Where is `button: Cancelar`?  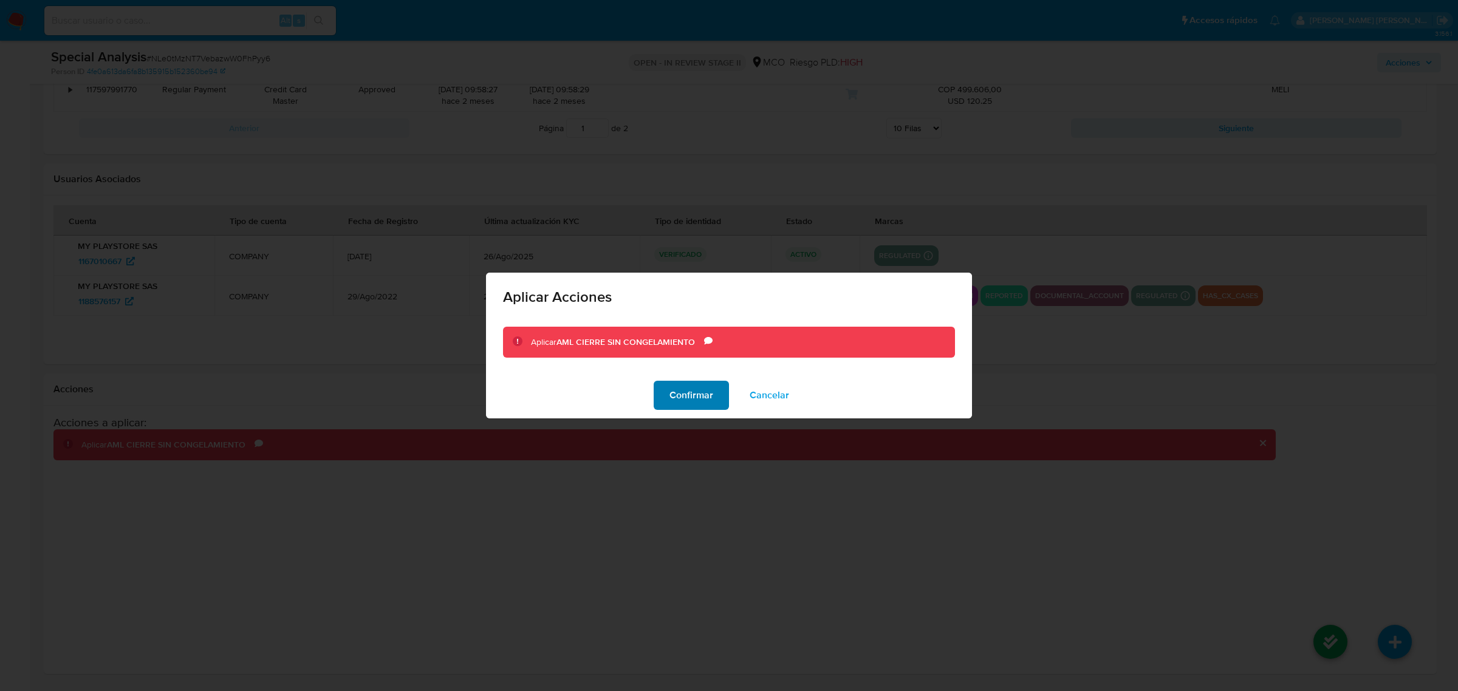 button: Cancelar is located at coordinates (769, 395).